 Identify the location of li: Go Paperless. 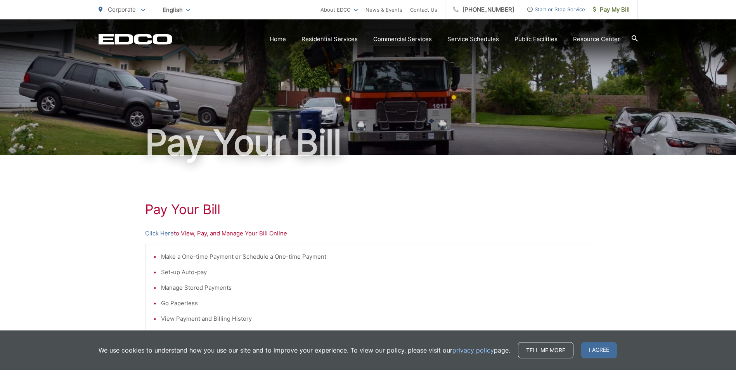
(372, 304).